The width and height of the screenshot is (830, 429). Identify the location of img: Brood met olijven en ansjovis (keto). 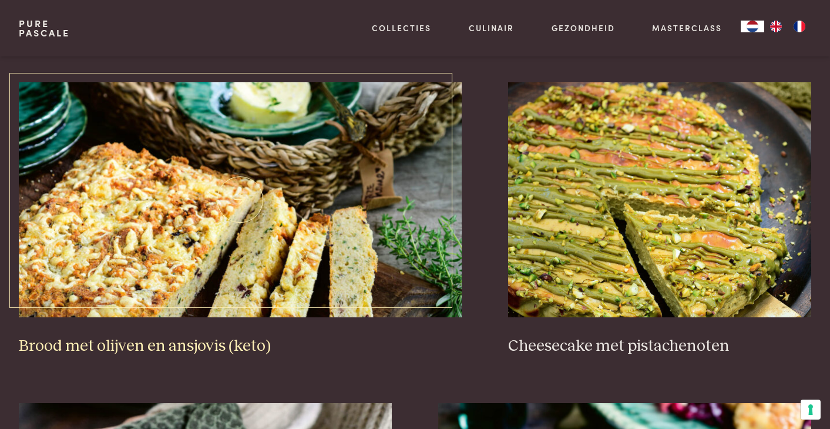
(240, 200).